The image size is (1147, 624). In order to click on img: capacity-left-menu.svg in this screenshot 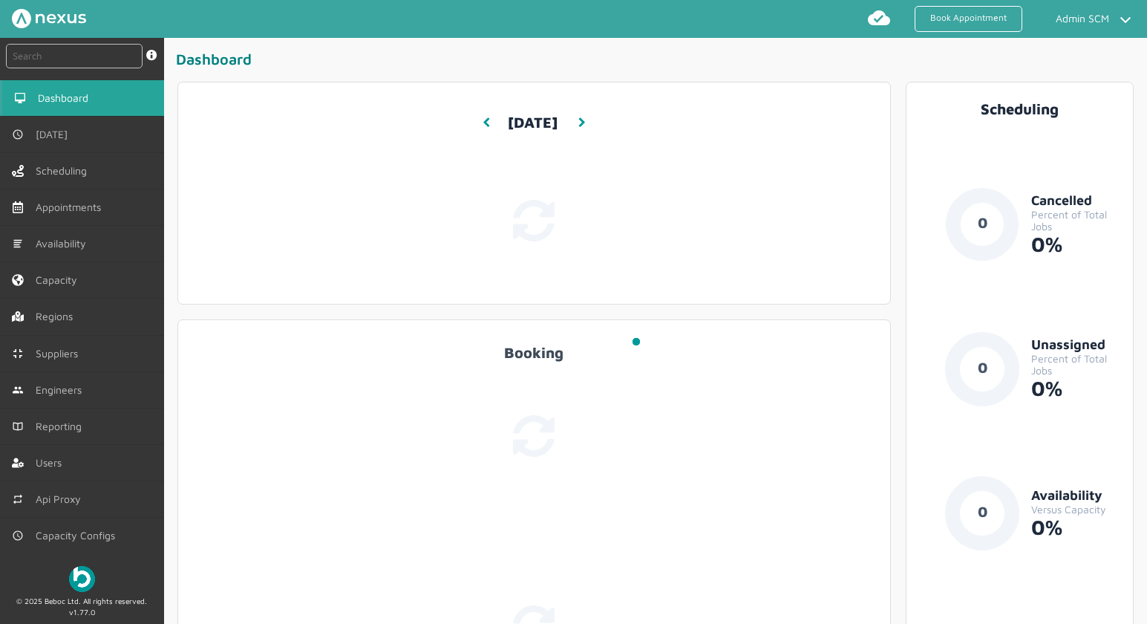, I will do `click(18, 280)`.